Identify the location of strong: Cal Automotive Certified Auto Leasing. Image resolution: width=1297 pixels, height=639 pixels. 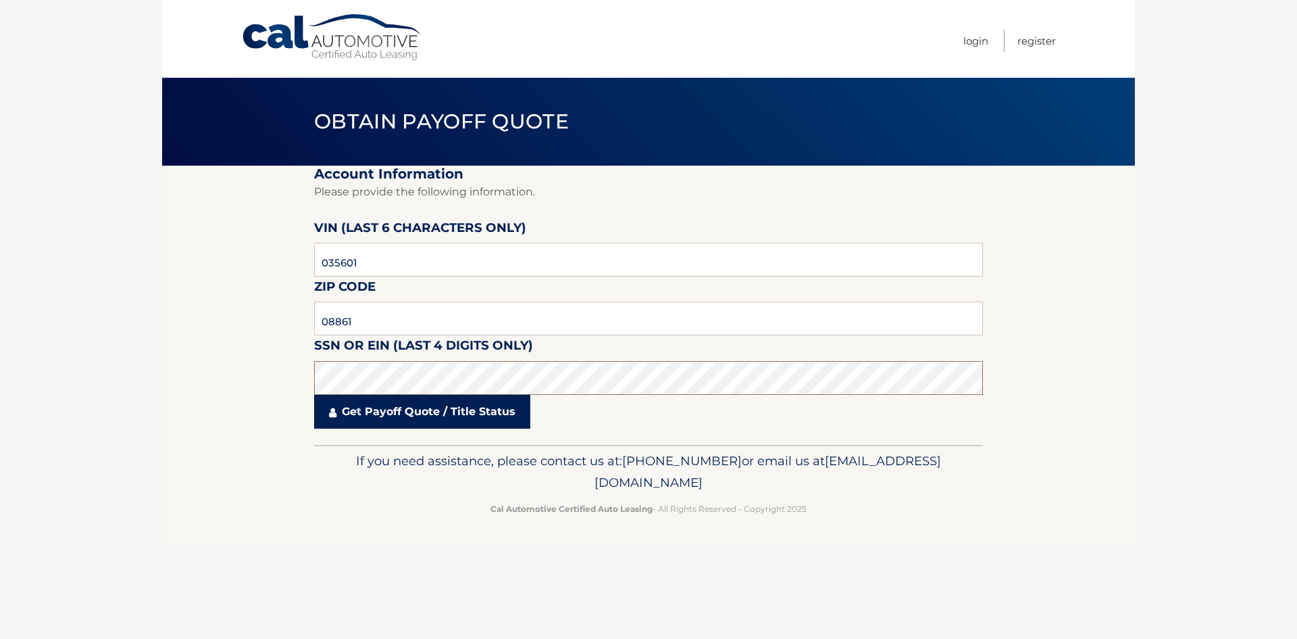
(572, 508).